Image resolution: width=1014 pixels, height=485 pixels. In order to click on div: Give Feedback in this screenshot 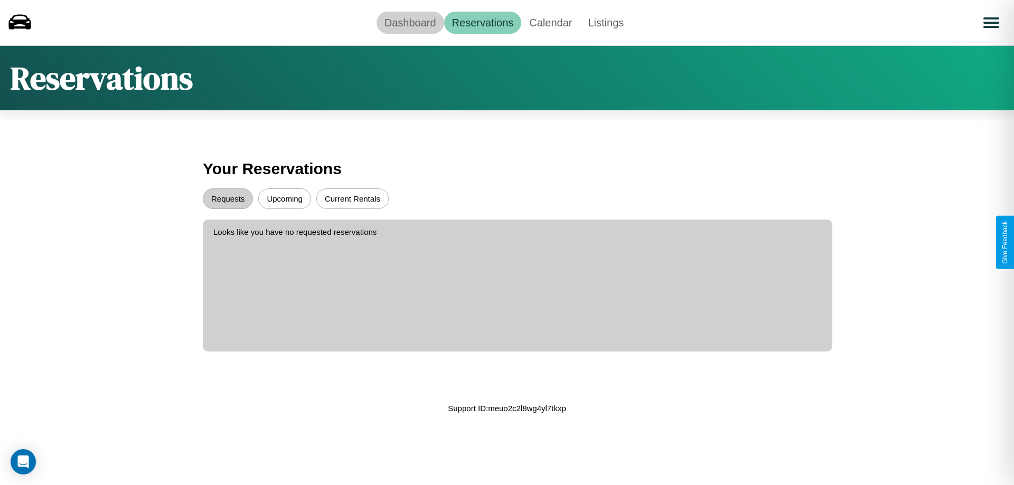, I will do `click(1005, 242)`.